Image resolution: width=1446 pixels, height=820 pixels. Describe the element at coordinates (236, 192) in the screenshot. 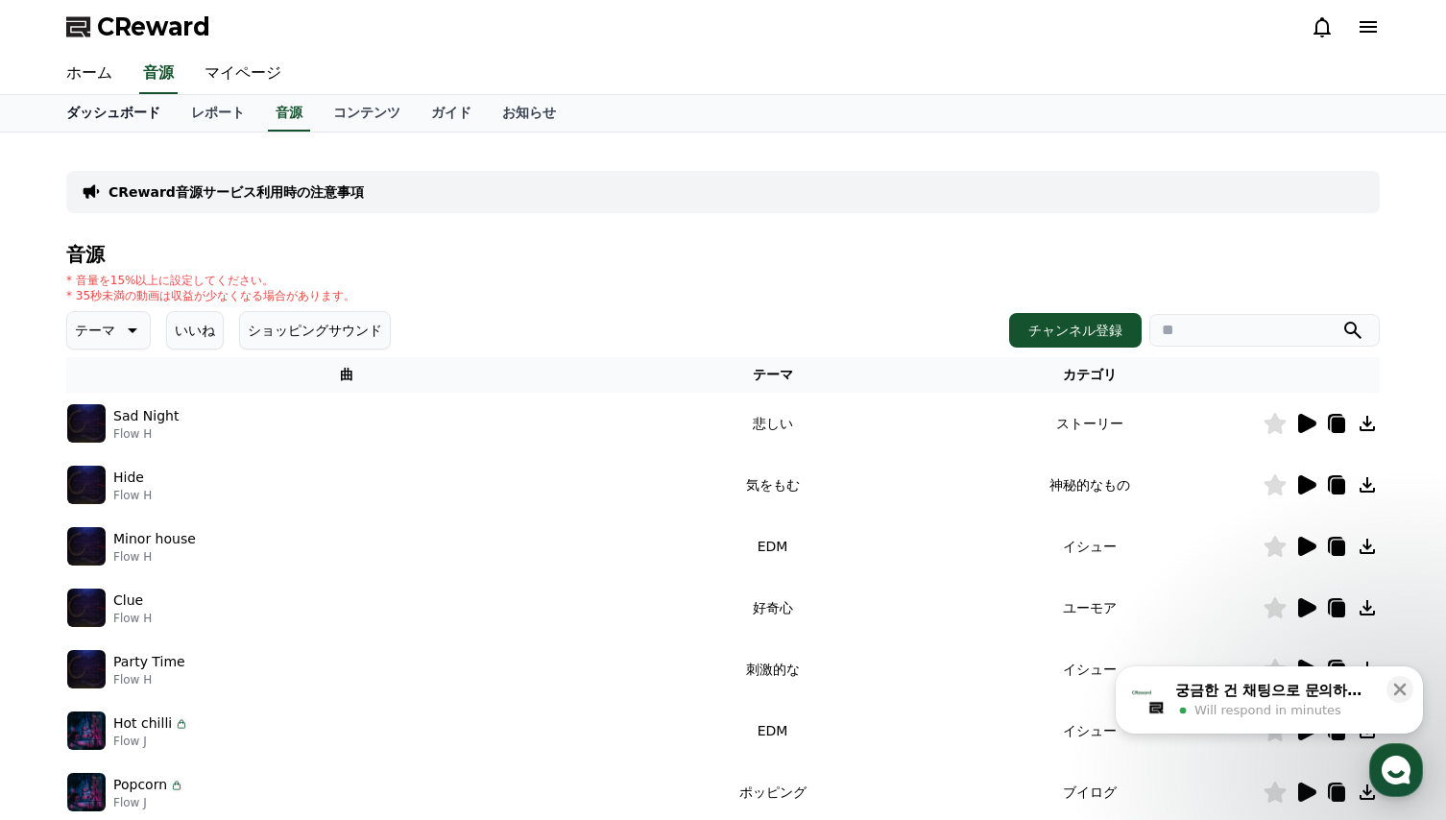

I see `p: CReward音源サービス利用時の注意事項` at that location.